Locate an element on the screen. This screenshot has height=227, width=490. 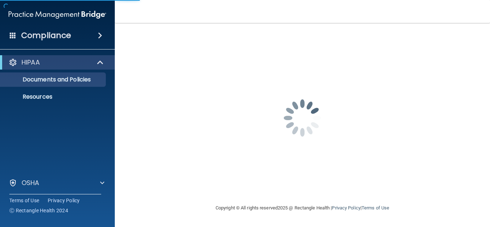
span: Ⓒ Rectangle Health 2024 is located at coordinates (39, 210).